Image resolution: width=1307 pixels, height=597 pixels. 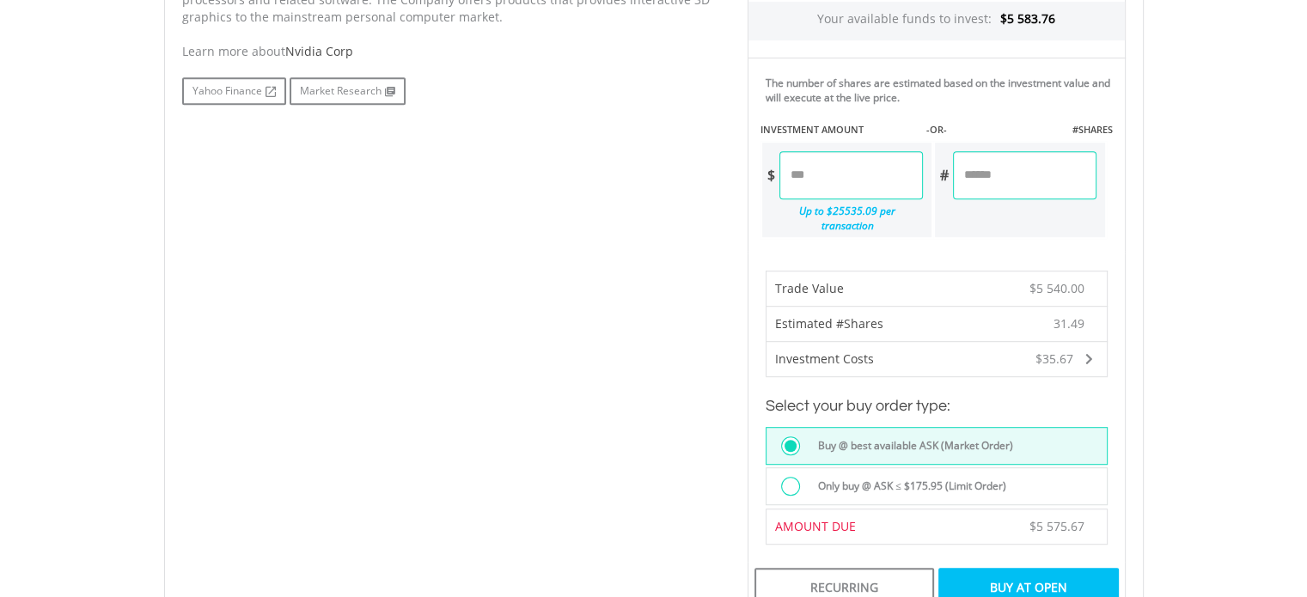 What do you see at coordinates (829, 323) in the screenshot?
I see `span: Estimated #Shares` at bounding box center [829, 323].